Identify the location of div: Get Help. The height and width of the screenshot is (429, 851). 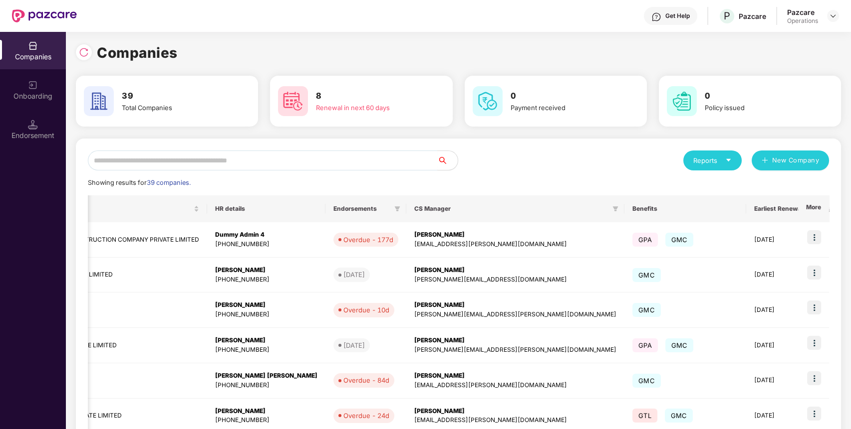
(677, 16).